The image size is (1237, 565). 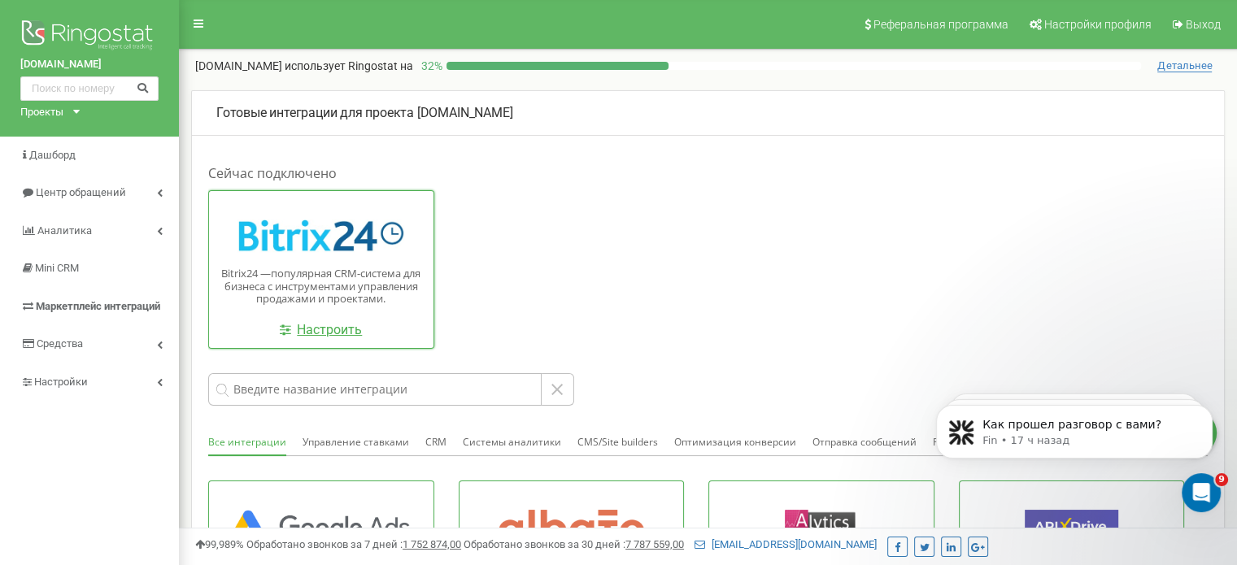 What do you see at coordinates (247, 443) in the screenshot?
I see `button: Все интеграции` at bounding box center [247, 443].